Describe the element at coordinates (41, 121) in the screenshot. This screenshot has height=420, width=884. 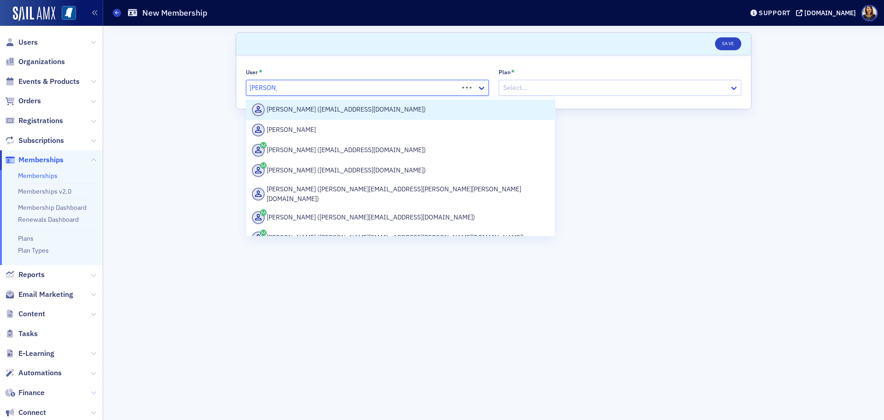
I see `span: Registrations` at that location.